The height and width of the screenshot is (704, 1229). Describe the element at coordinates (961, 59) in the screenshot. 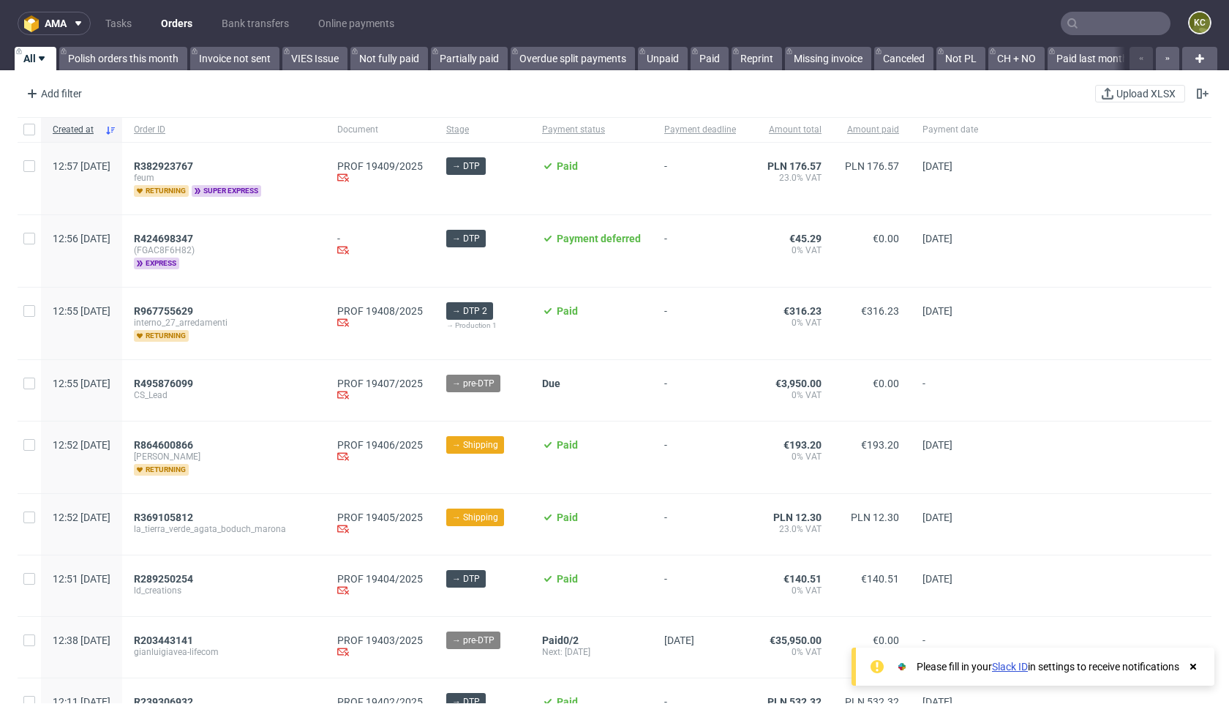

I see `a: Not PL` at that location.